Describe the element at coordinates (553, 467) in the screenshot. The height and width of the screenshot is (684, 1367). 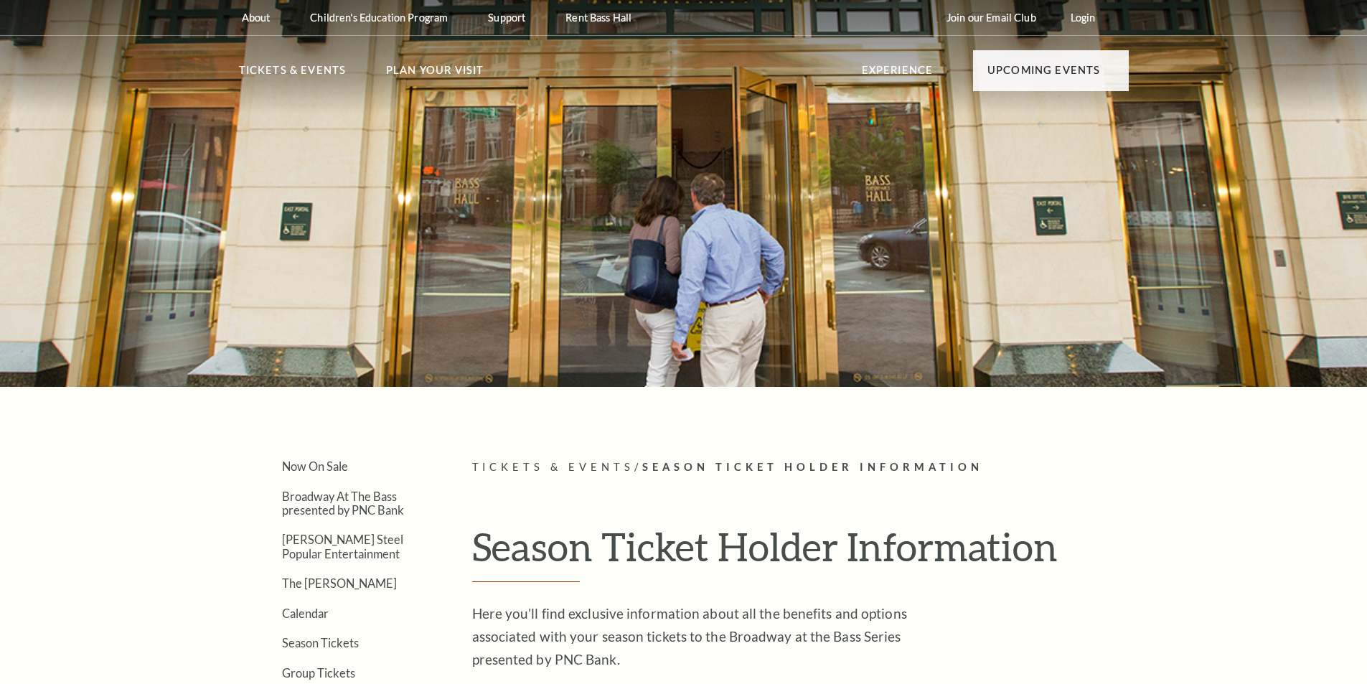
I see `span: Tickets & Events` at that location.